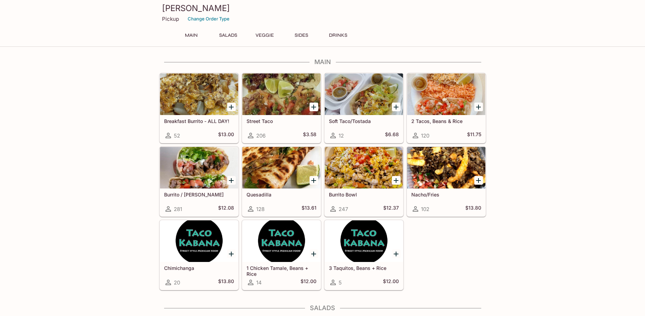 Image resolution: width=645 pixels, height=316 pixels. What do you see at coordinates (338, 35) in the screenshot?
I see `button: Drinks` at bounding box center [338, 35].